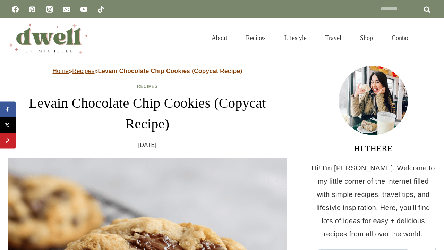  I want to click on nav: Primary Navigation, so click(311, 38).